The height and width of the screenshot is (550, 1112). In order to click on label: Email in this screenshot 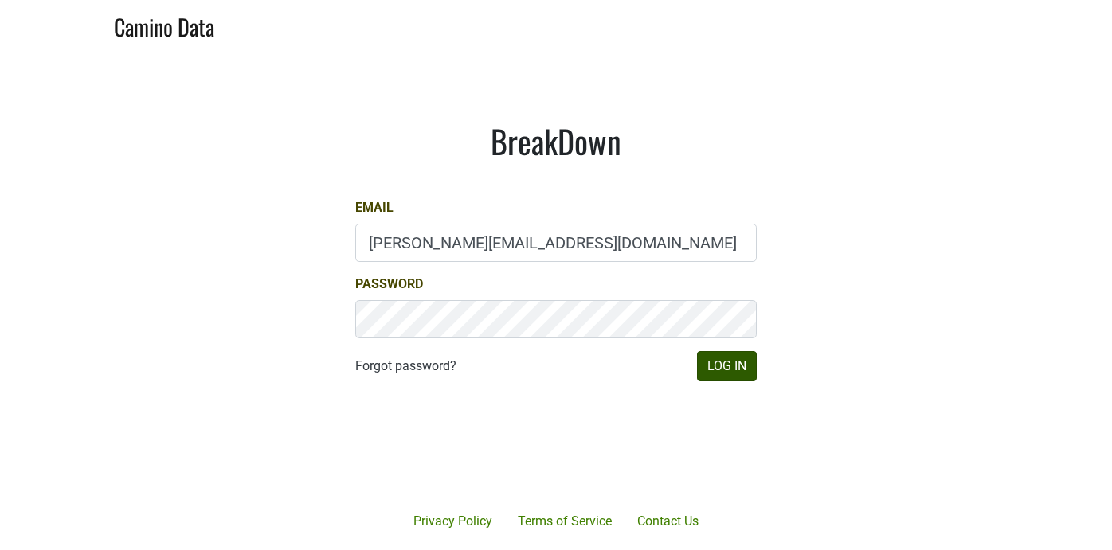, I will do `click(374, 208)`.